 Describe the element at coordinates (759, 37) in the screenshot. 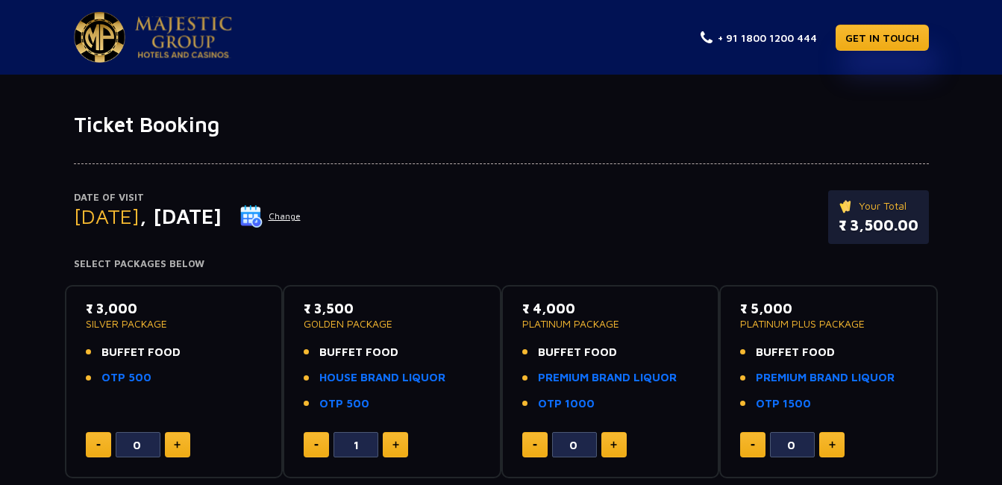

I see `a: + 91 1800 1200 444` at that location.